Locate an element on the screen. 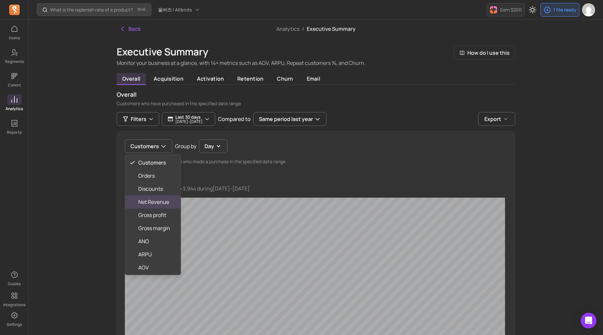  span: Gross profit is located at coordinates (154, 215).